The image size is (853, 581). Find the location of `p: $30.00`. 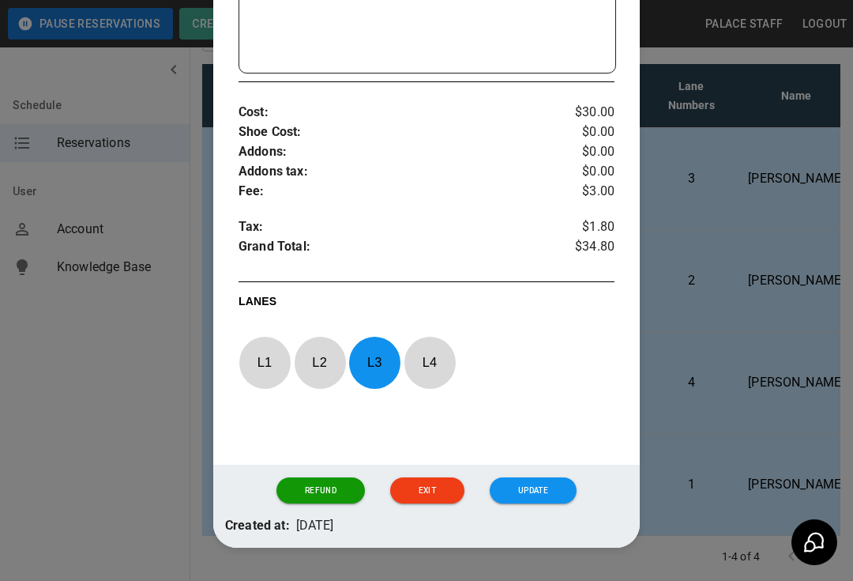

p: $30.00 is located at coordinates (583, 112).